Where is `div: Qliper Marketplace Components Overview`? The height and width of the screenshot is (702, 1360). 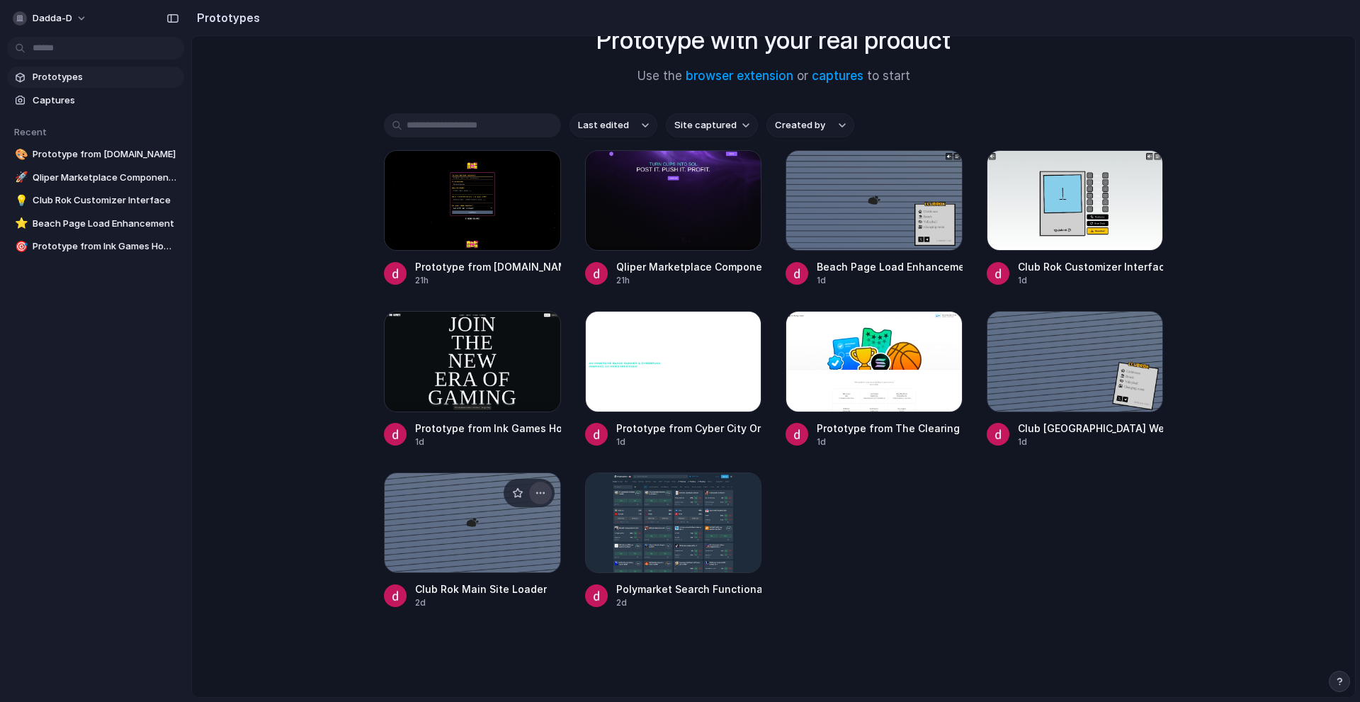 div: Qliper Marketplace Components Overview is located at coordinates (689, 266).